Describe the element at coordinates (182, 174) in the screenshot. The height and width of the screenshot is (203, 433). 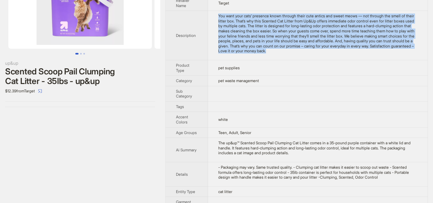
I see `span: Details` at that location.